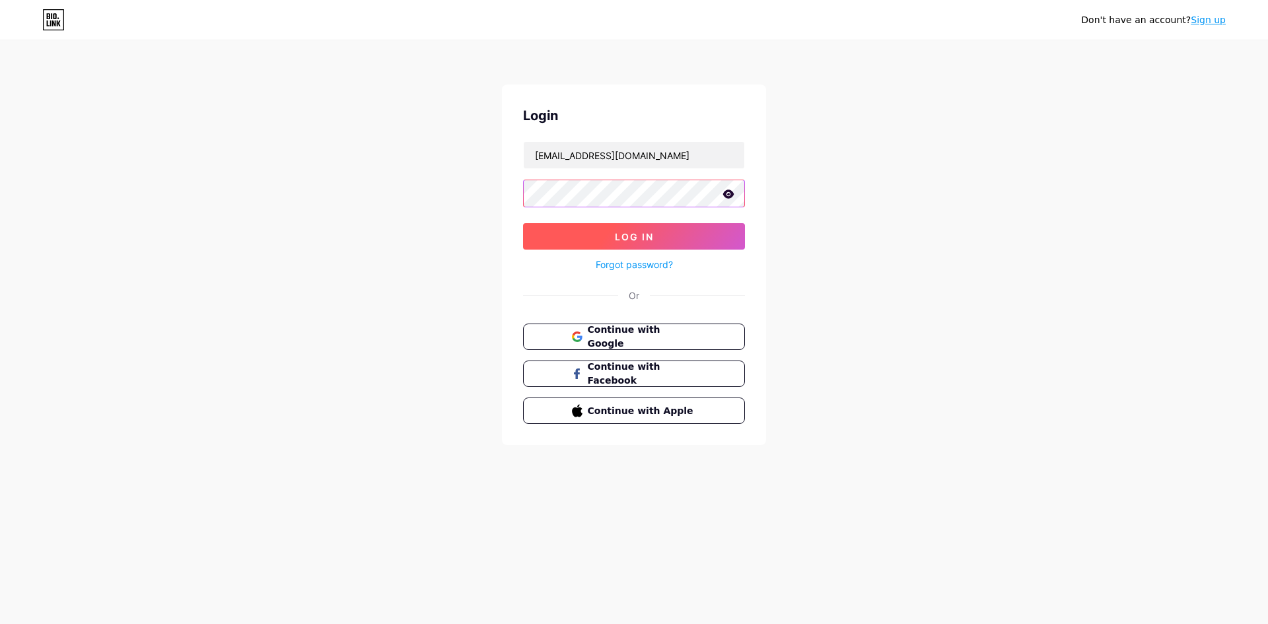  Describe the element at coordinates (634, 374) in the screenshot. I see `button: Continue with Facebook` at that location.